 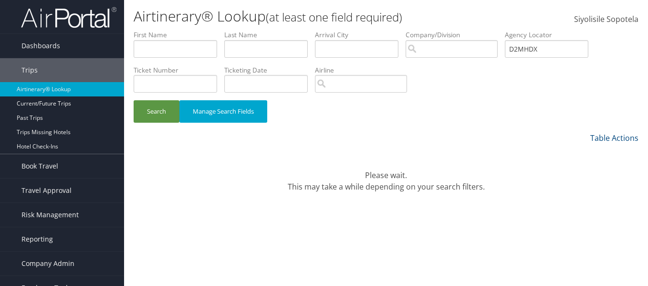 What do you see at coordinates (41, 46) in the screenshot?
I see `span: Dashboards` at bounding box center [41, 46].